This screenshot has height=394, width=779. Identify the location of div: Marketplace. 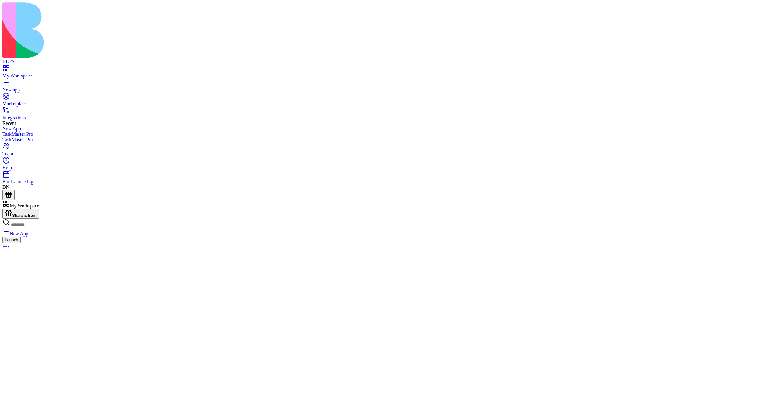
(389, 104).